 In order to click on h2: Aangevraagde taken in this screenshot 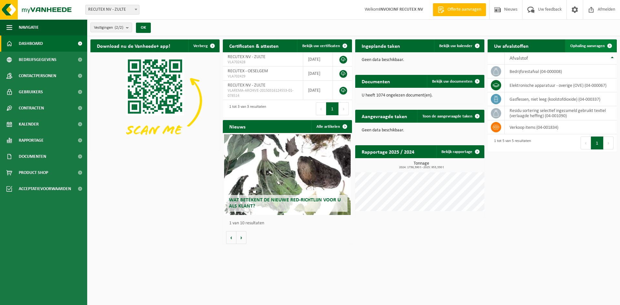, I will do `click(384, 116)`.